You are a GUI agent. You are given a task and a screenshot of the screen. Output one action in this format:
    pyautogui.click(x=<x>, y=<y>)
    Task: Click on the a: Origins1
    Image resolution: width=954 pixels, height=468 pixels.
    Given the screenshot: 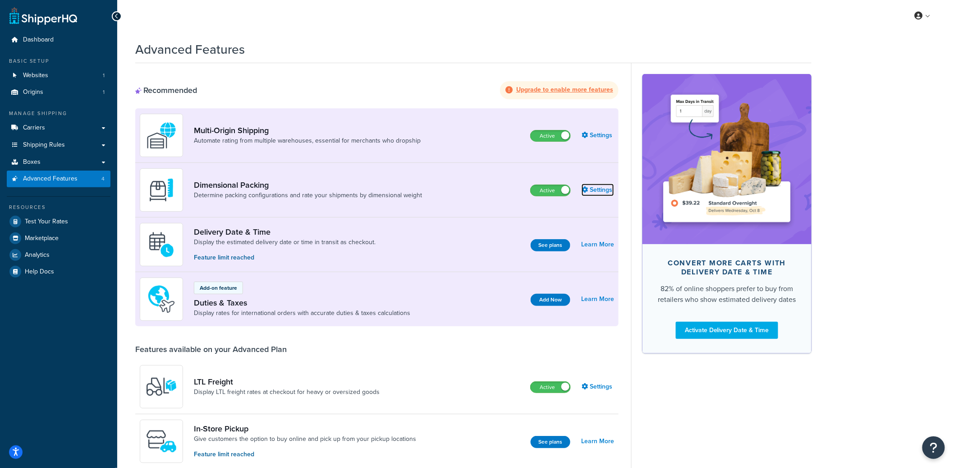 What is the action you would take?
    pyautogui.click(x=59, y=92)
    